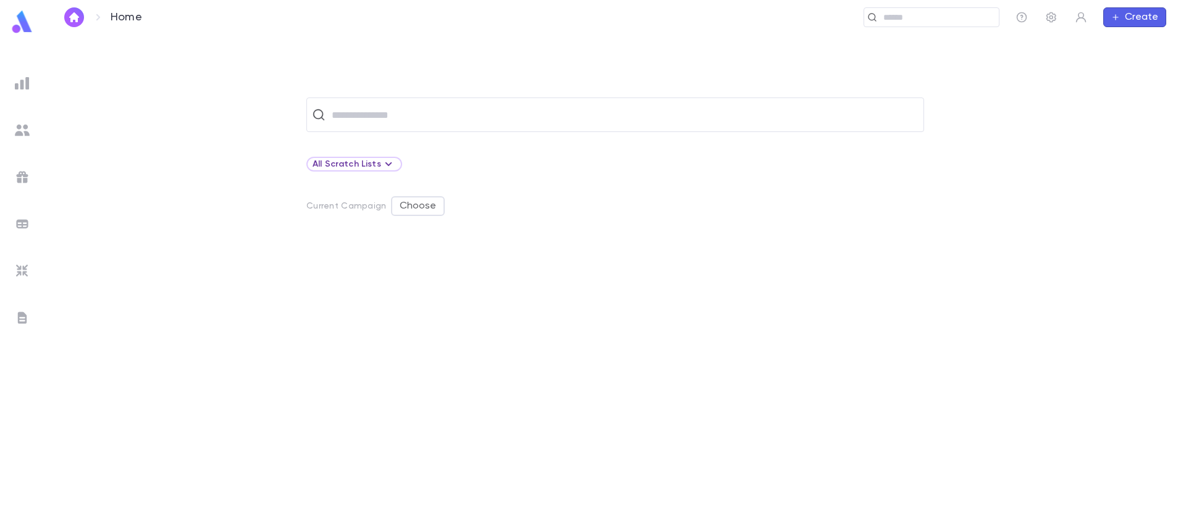 This screenshot has width=1186, height=530. I want to click on img: logo, so click(22, 22).